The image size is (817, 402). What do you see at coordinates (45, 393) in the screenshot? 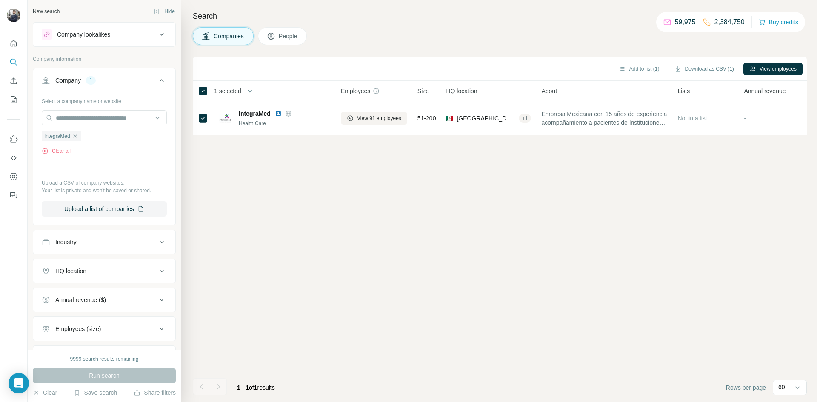
I see `button: Clear` at bounding box center [45, 393].